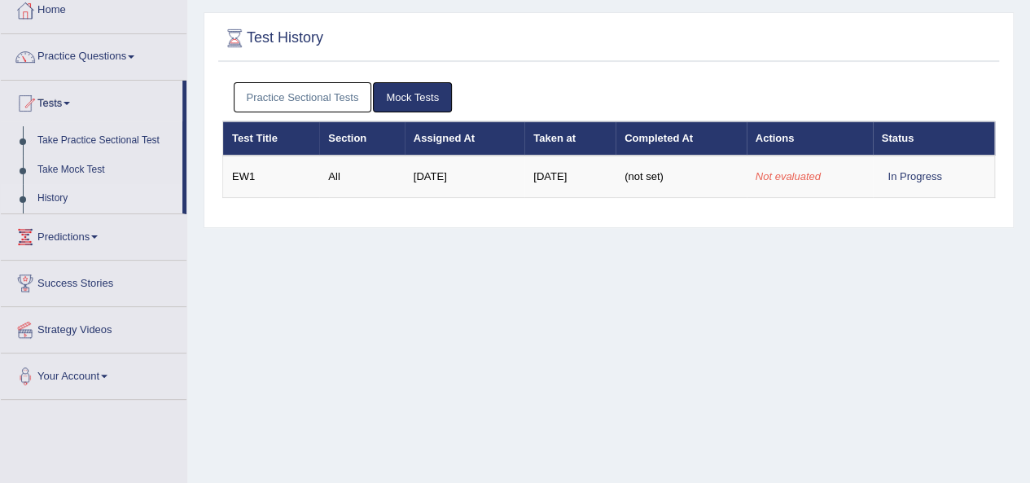 The image size is (1030, 483). I want to click on a: Practice Questions, so click(94, 55).